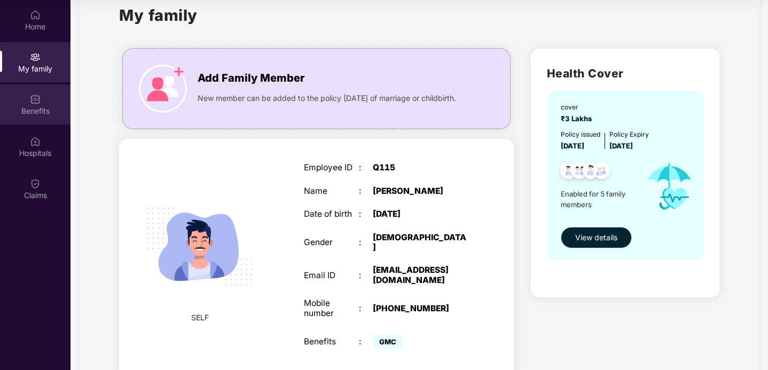 The height and width of the screenshot is (370, 768). I want to click on span: View details, so click(596, 238).